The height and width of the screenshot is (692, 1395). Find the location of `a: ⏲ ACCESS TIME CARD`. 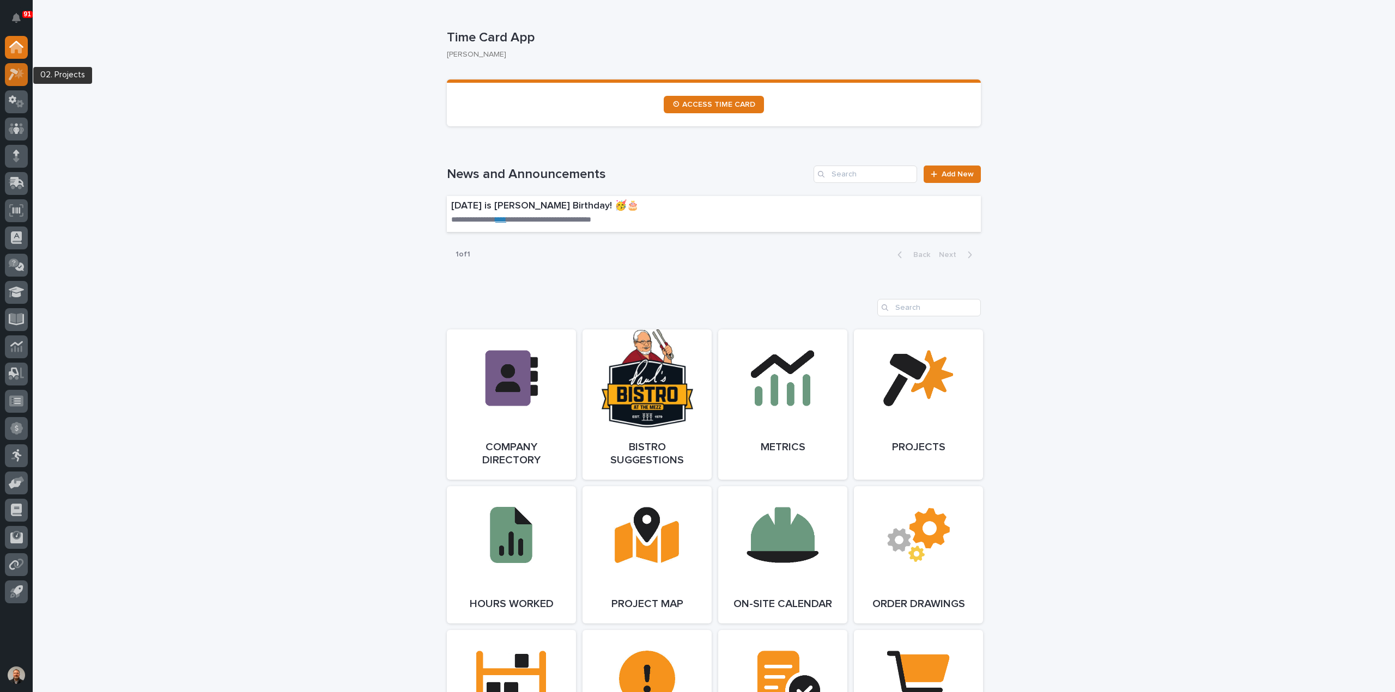

a: ⏲ ACCESS TIME CARD is located at coordinates (714, 105).